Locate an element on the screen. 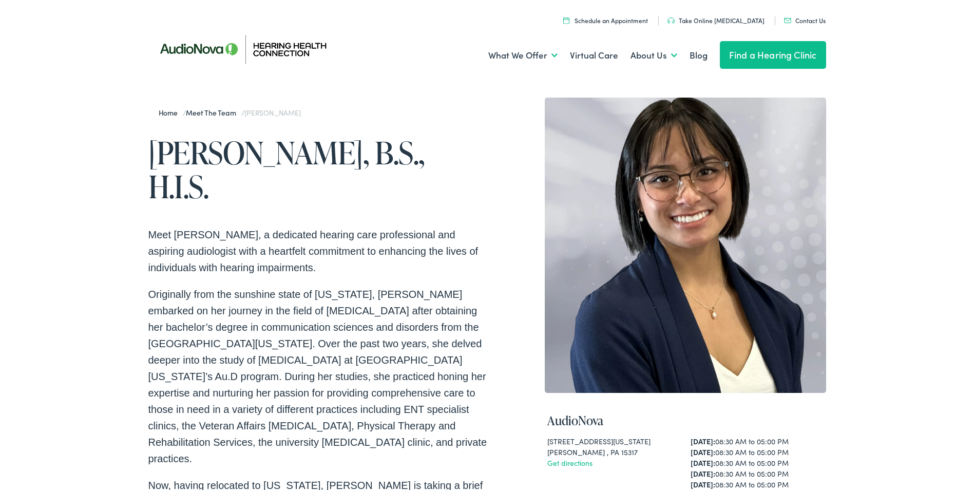 The image size is (974, 490). a: Contact Us is located at coordinates (805, 20).